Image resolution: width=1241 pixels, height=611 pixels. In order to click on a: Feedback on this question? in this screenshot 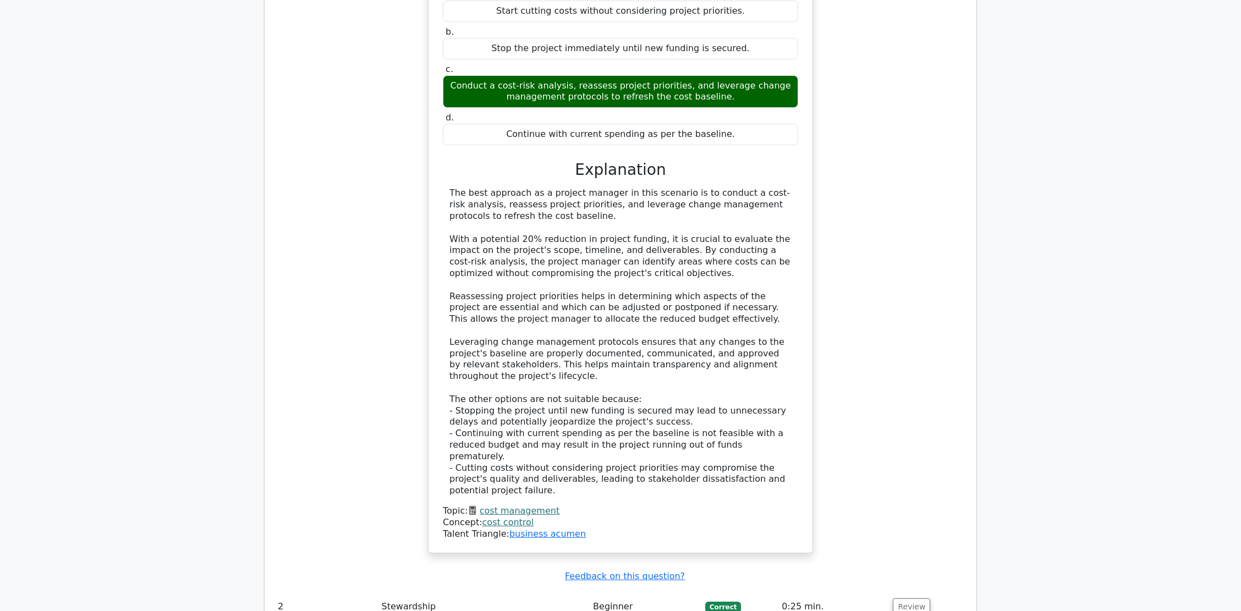, I will do `click(625, 576)`.